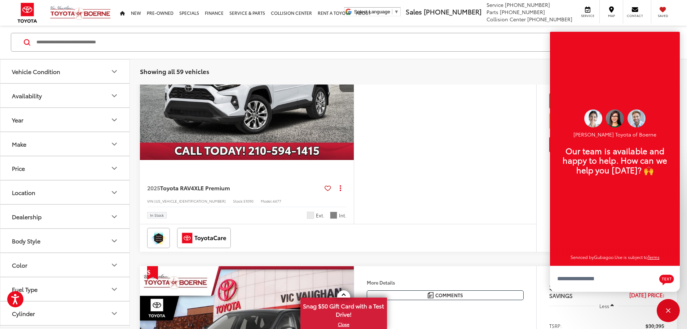  I want to click on span: Ext., so click(320, 215).